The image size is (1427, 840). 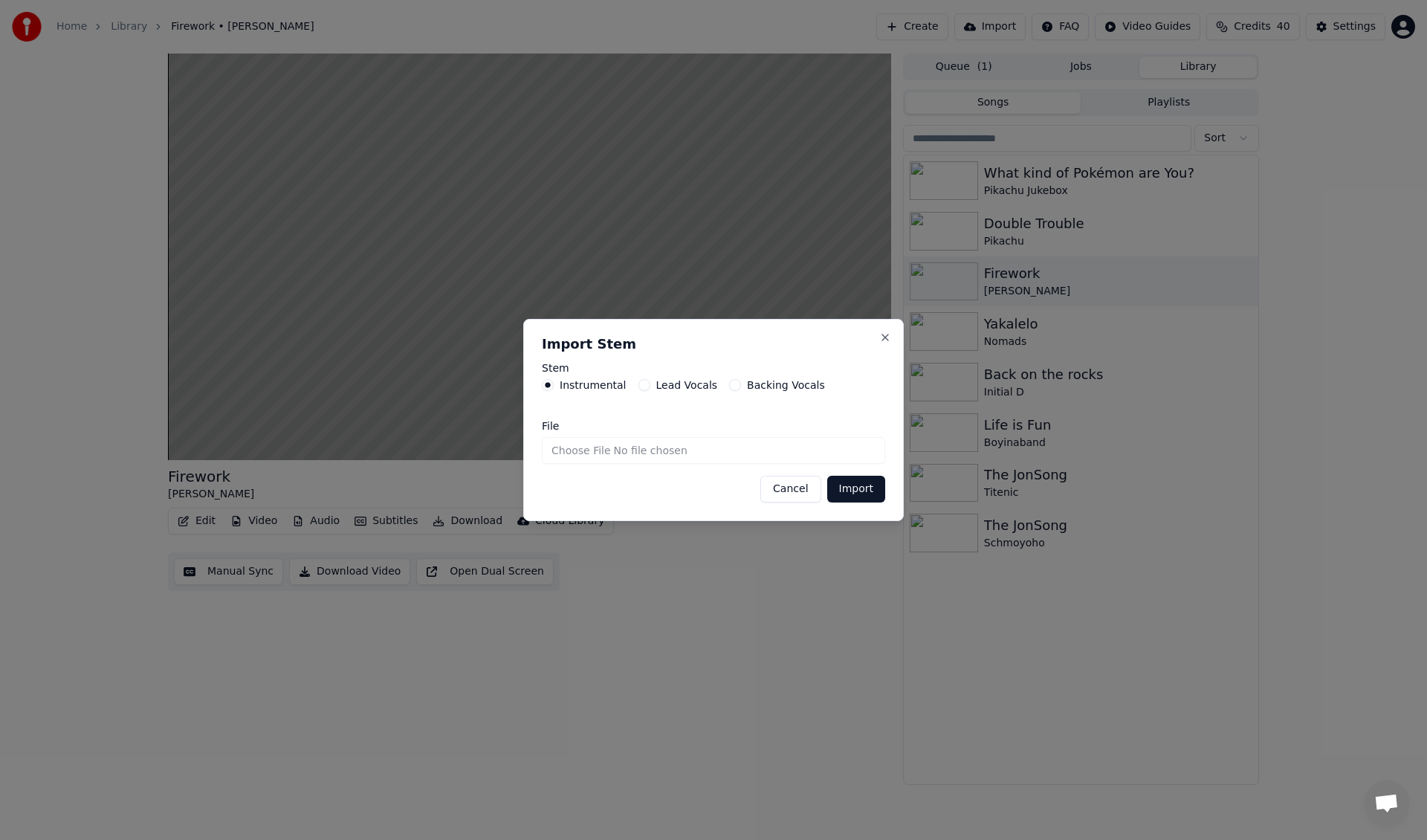 What do you see at coordinates (790, 489) in the screenshot?
I see `button: Cancel` at bounding box center [790, 489].